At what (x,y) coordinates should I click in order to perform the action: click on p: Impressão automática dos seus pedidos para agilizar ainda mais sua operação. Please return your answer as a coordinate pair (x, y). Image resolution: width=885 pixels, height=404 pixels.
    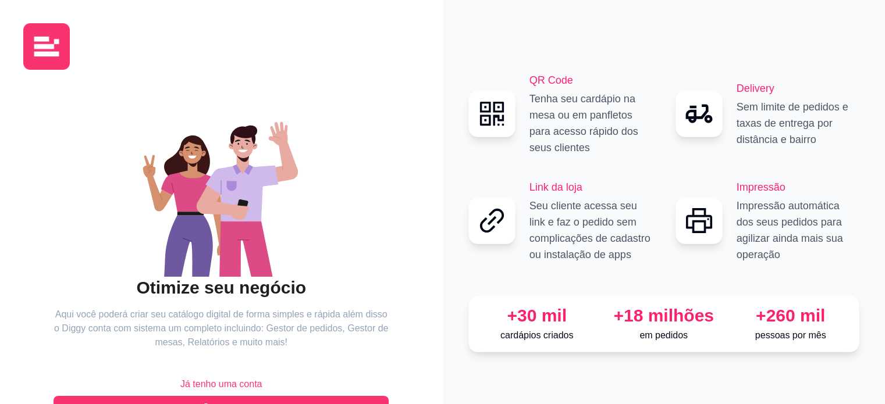
    Looking at the image, I should click on (798, 230).